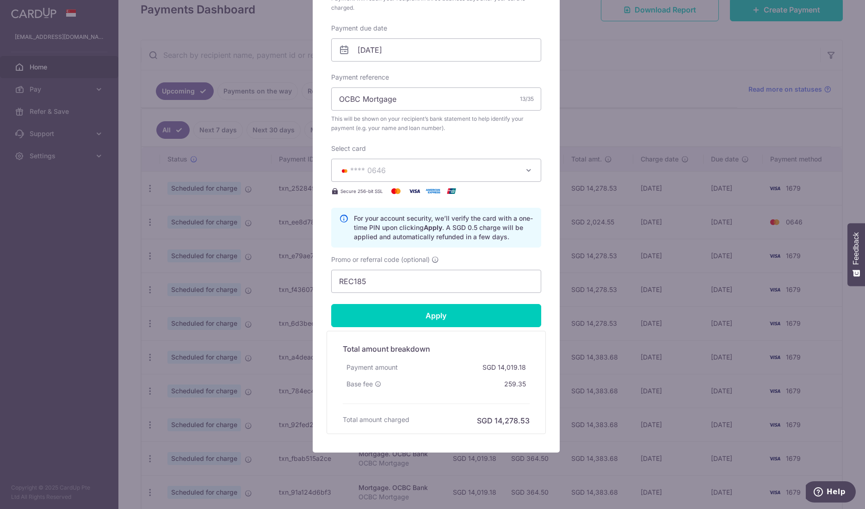 The width and height of the screenshot is (865, 509). Describe the element at coordinates (360, 77) in the screenshot. I see `label: Payment reference` at that location.